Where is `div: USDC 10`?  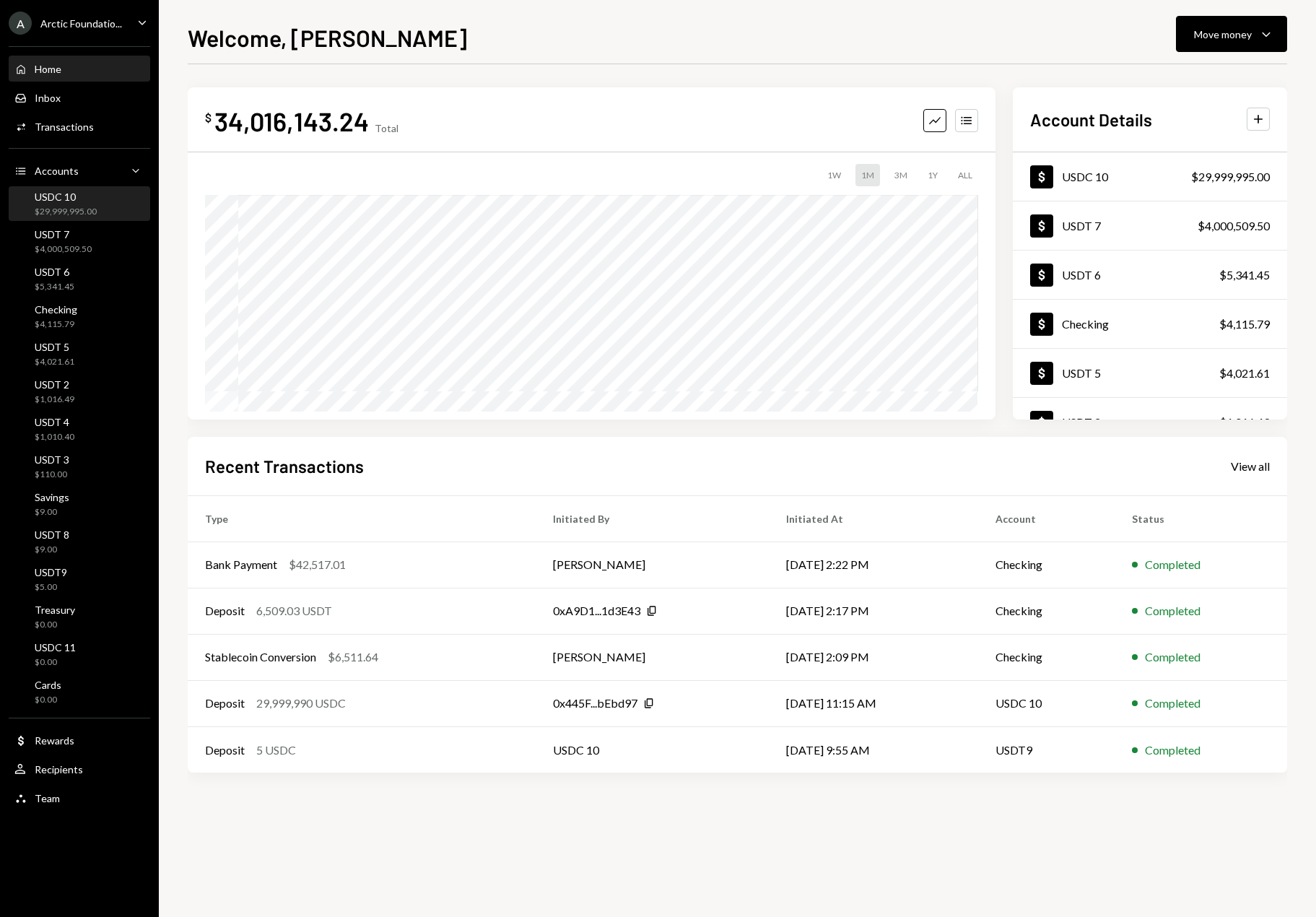 div: USDC 10 is located at coordinates (65, 196).